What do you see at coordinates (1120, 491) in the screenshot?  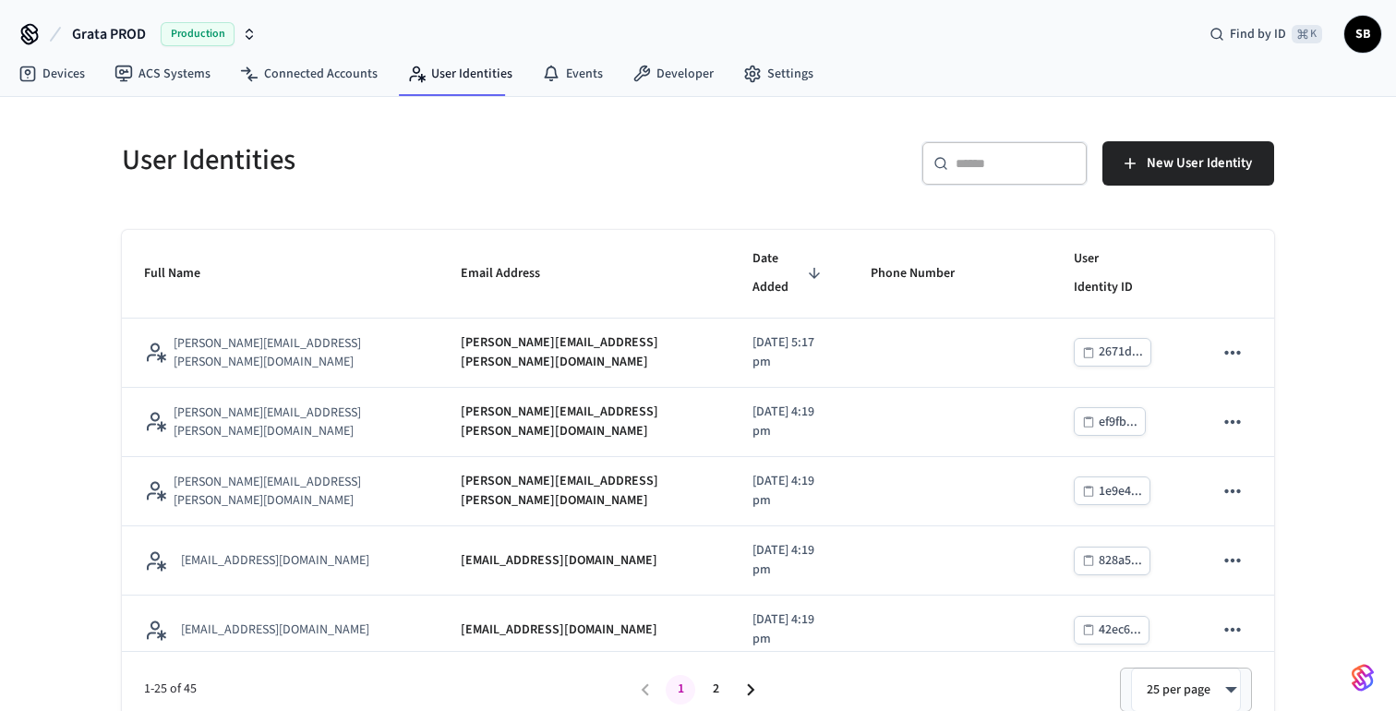 I see `div: 1e9e4...` at bounding box center [1120, 491].